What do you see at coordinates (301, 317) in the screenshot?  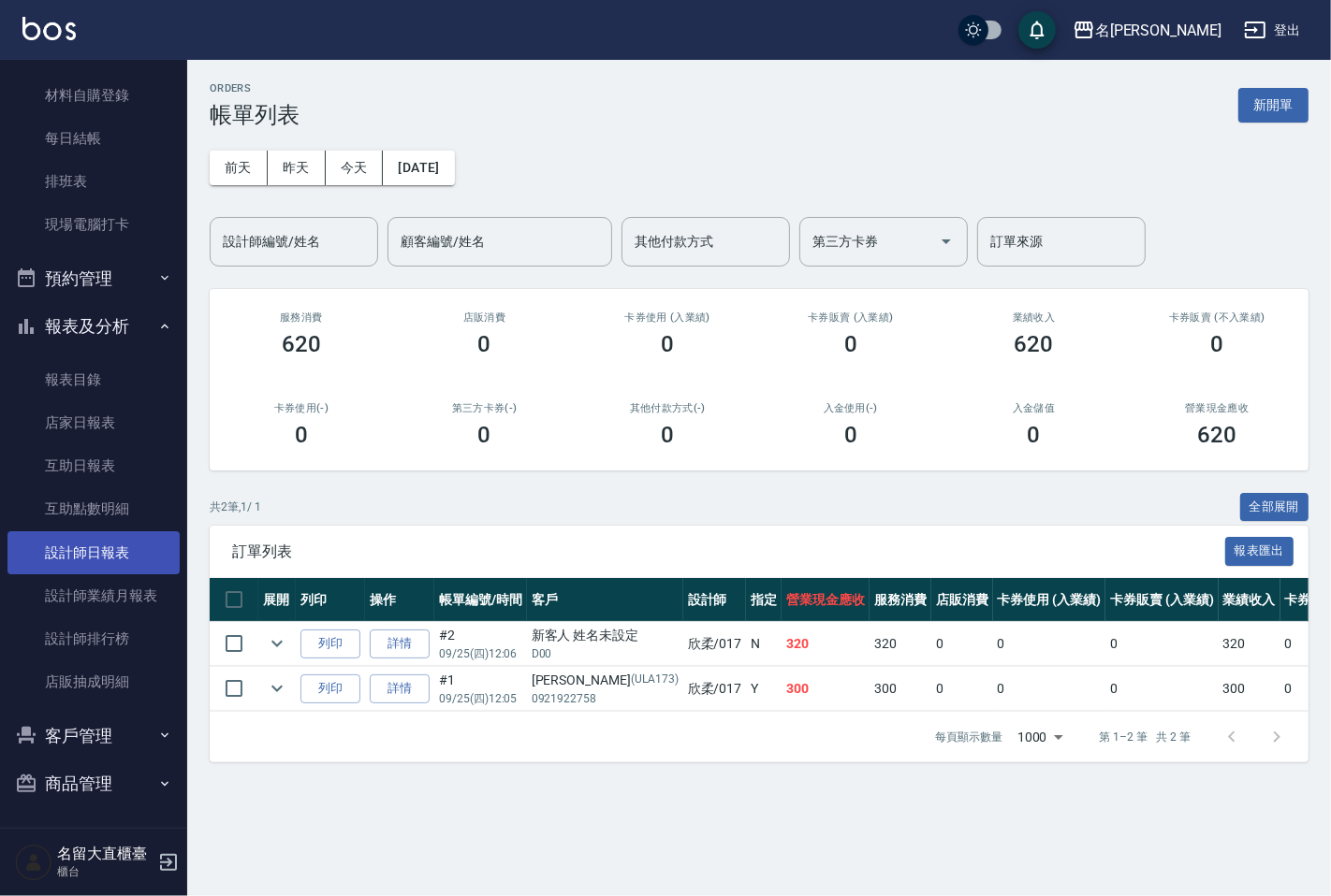 I see `h3: 服務消費` at bounding box center [301, 317].